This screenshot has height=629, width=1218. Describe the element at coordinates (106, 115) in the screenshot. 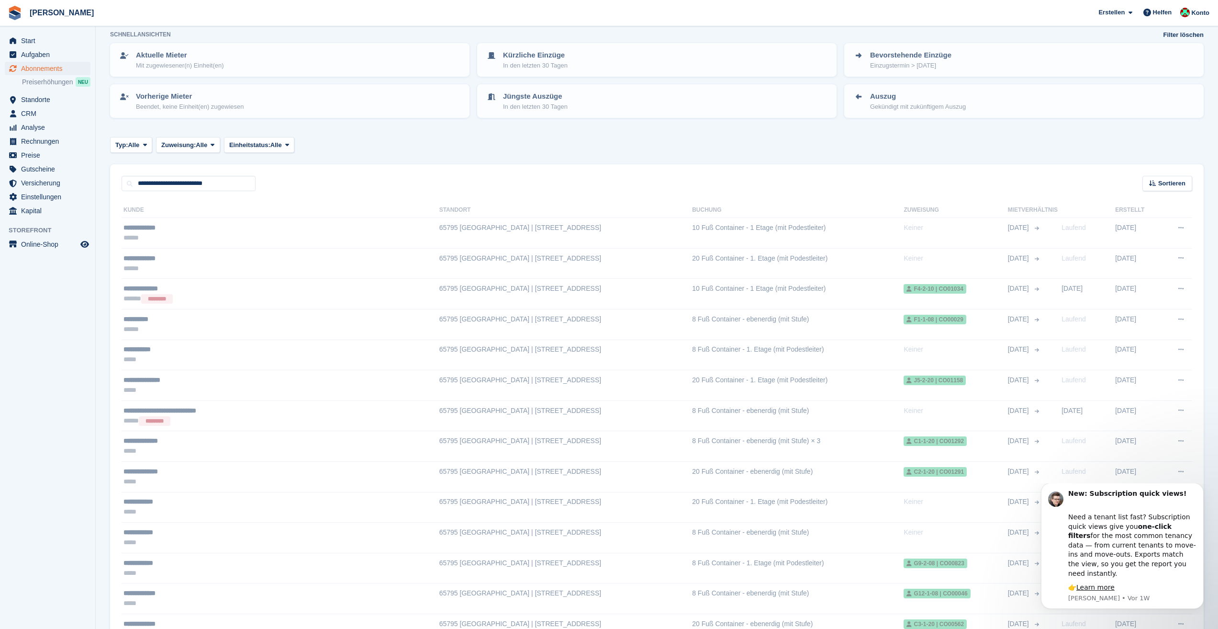

I see `p: Message from Steven, sent Vor 1W` at that location.